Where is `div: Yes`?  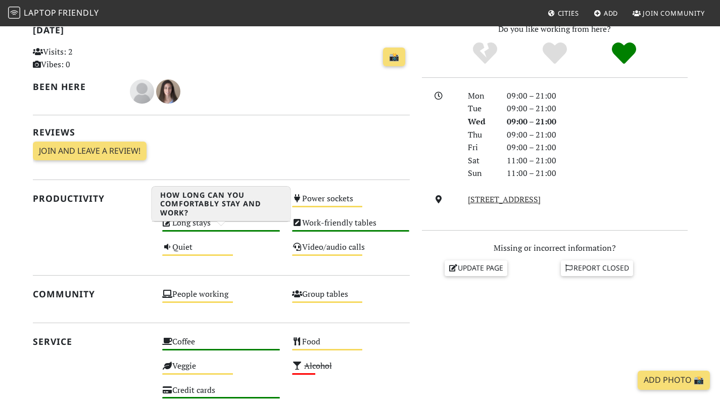 div: Yes is located at coordinates (555, 54).